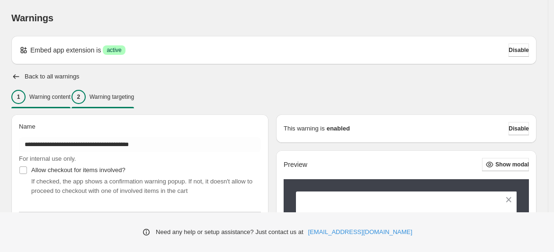 The width and height of the screenshot is (554, 252). What do you see at coordinates (65, 50) in the screenshot?
I see `p: Embed app extension is` at bounding box center [65, 50].